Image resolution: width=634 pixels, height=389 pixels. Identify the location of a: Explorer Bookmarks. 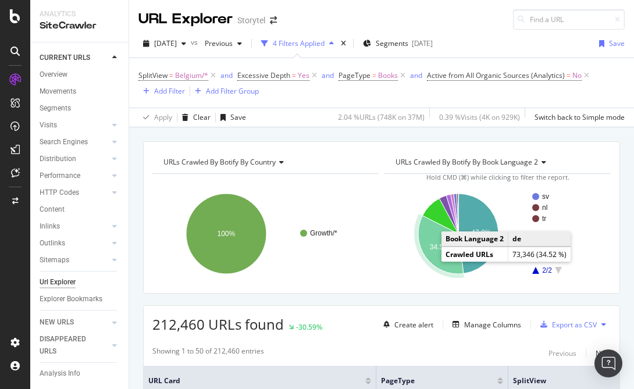
(80, 299).